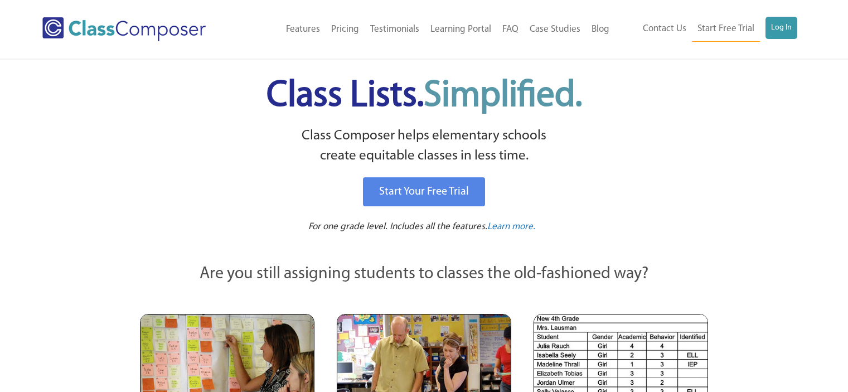  What do you see at coordinates (664, 29) in the screenshot?
I see `a: Contact Us` at bounding box center [664, 29].